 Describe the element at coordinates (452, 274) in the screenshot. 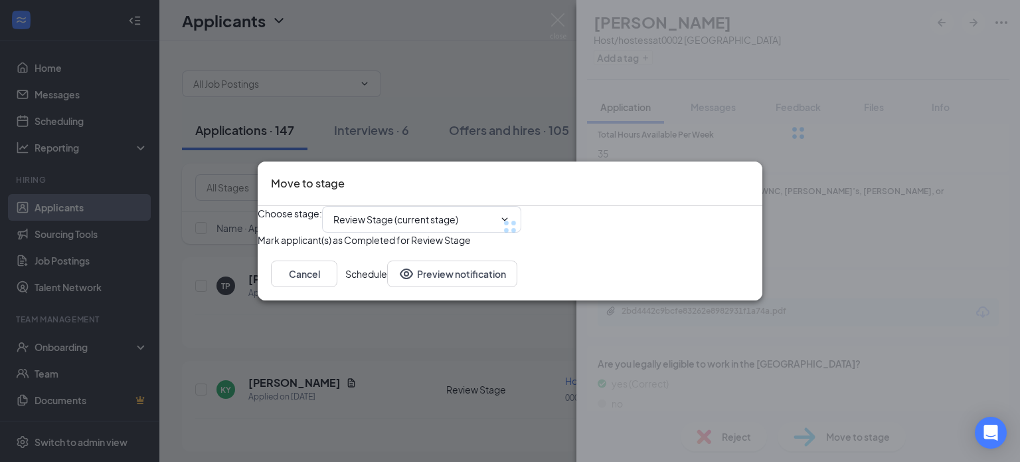

I see `button: Preview notificationEye` at that location.